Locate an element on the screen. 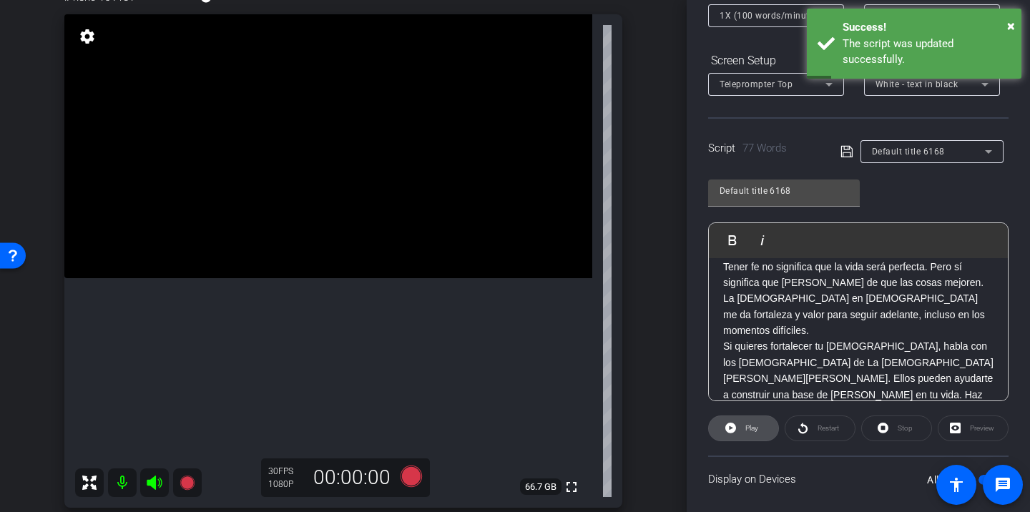 The height and width of the screenshot is (512, 1030). button: Close is located at coordinates (1010, 26).